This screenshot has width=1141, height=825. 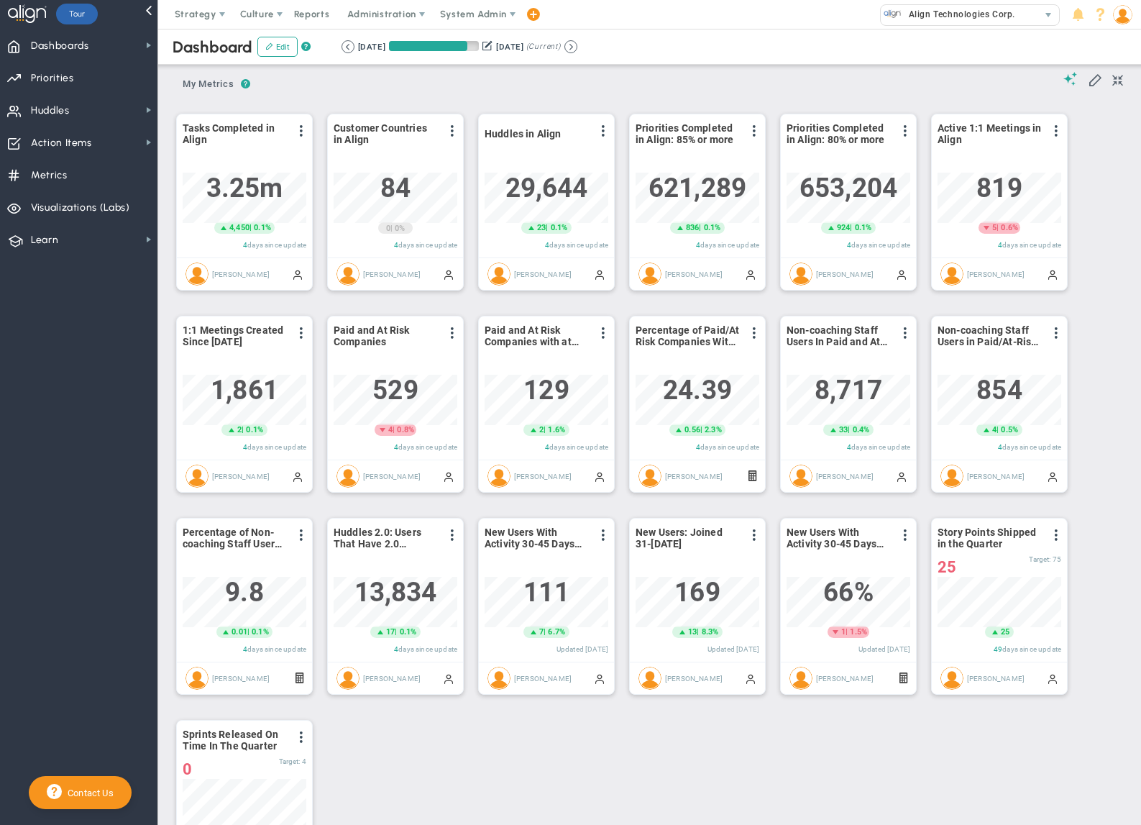 What do you see at coordinates (239, 228) in the screenshot?
I see `span: 4,450` at bounding box center [239, 228].